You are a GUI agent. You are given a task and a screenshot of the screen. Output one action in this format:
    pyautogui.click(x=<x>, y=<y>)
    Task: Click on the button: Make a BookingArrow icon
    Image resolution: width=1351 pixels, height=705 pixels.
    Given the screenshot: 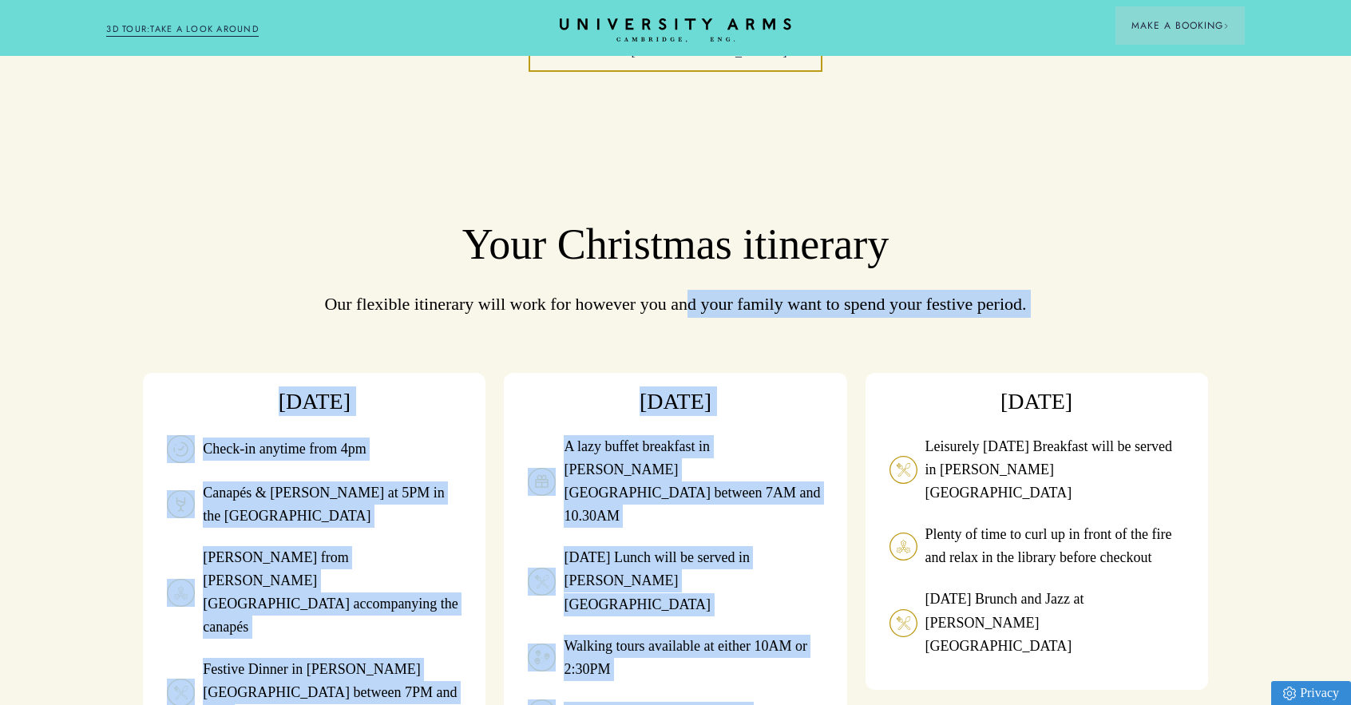 What is the action you would take?
    pyautogui.click(x=1180, y=26)
    